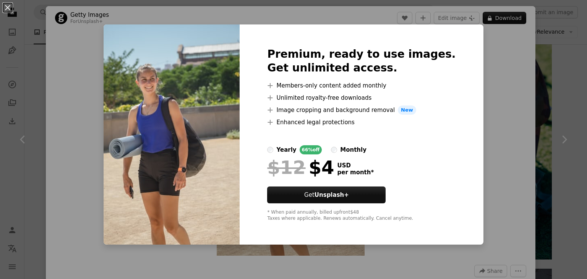  What do you see at coordinates (332, 195) in the screenshot?
I see `strong: Unsplash+` at bounding box center [332, 195].